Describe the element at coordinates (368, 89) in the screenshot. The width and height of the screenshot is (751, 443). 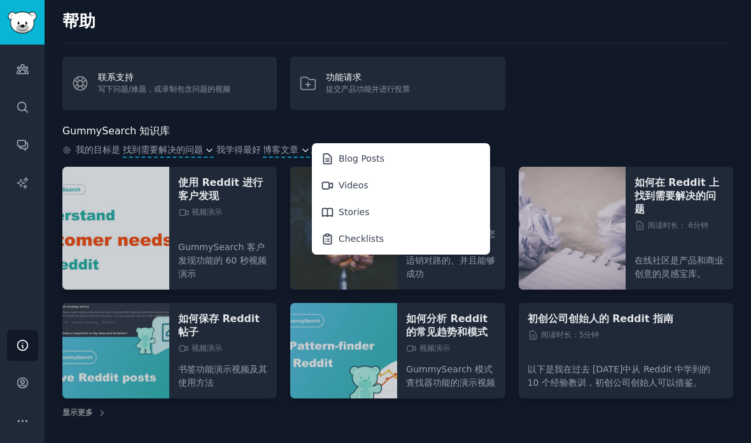
I see `font: 提交产品功能并进行投票` at that location.